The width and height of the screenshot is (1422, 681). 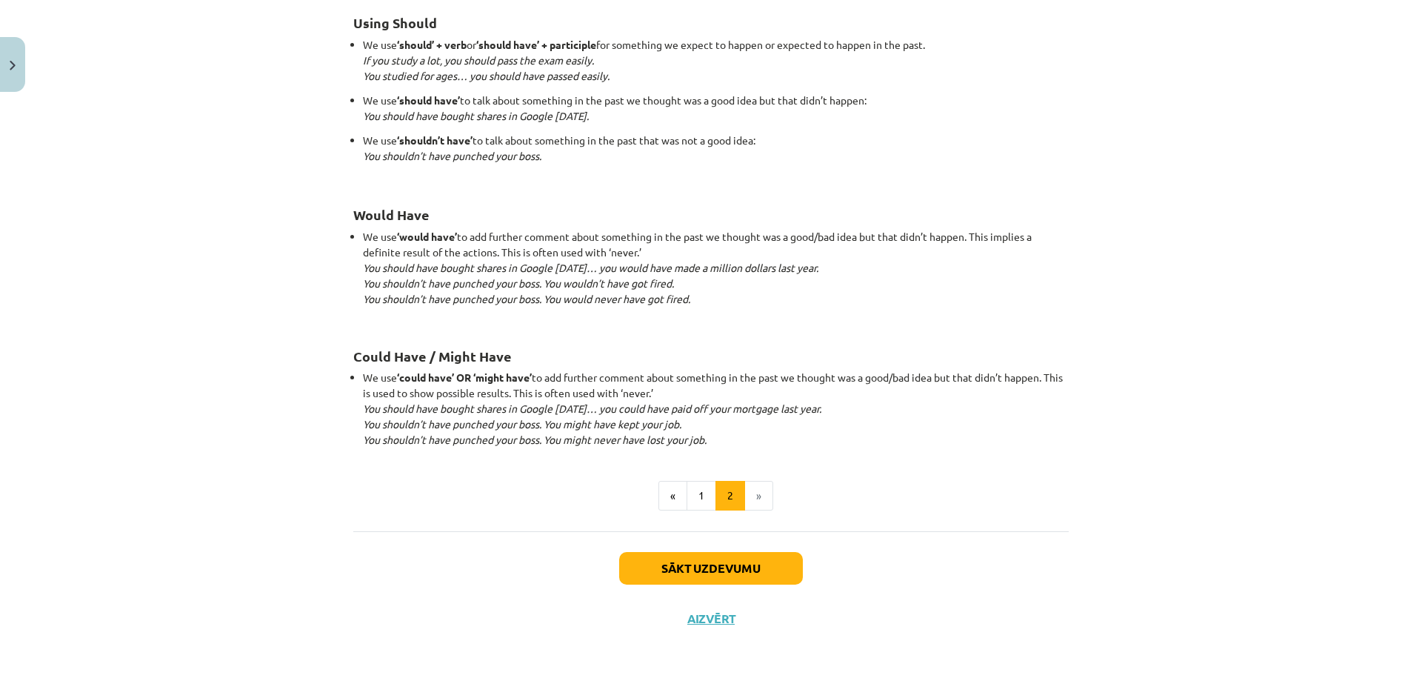 What do you see at coordinates (13, 65) in the screenshot?
I see `img: icon-close-lesson-0947bae3869378f0d4975bcd49f059093ad1ed9edebbc8119c70593378902aed.svg` at bounding box center [13, 65].